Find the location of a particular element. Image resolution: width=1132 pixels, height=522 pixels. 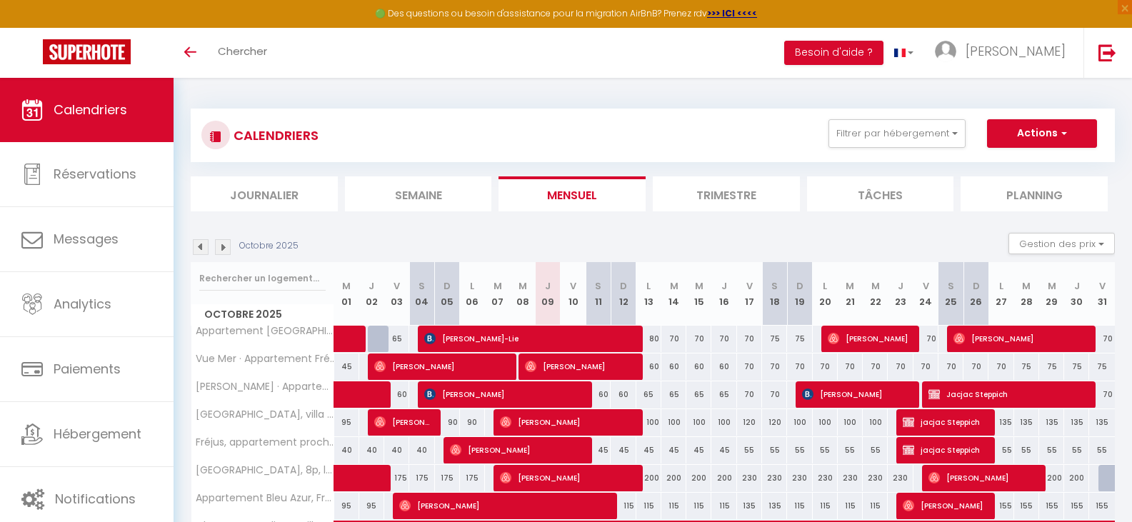

th: 17 is located at coordinates (749, 294).